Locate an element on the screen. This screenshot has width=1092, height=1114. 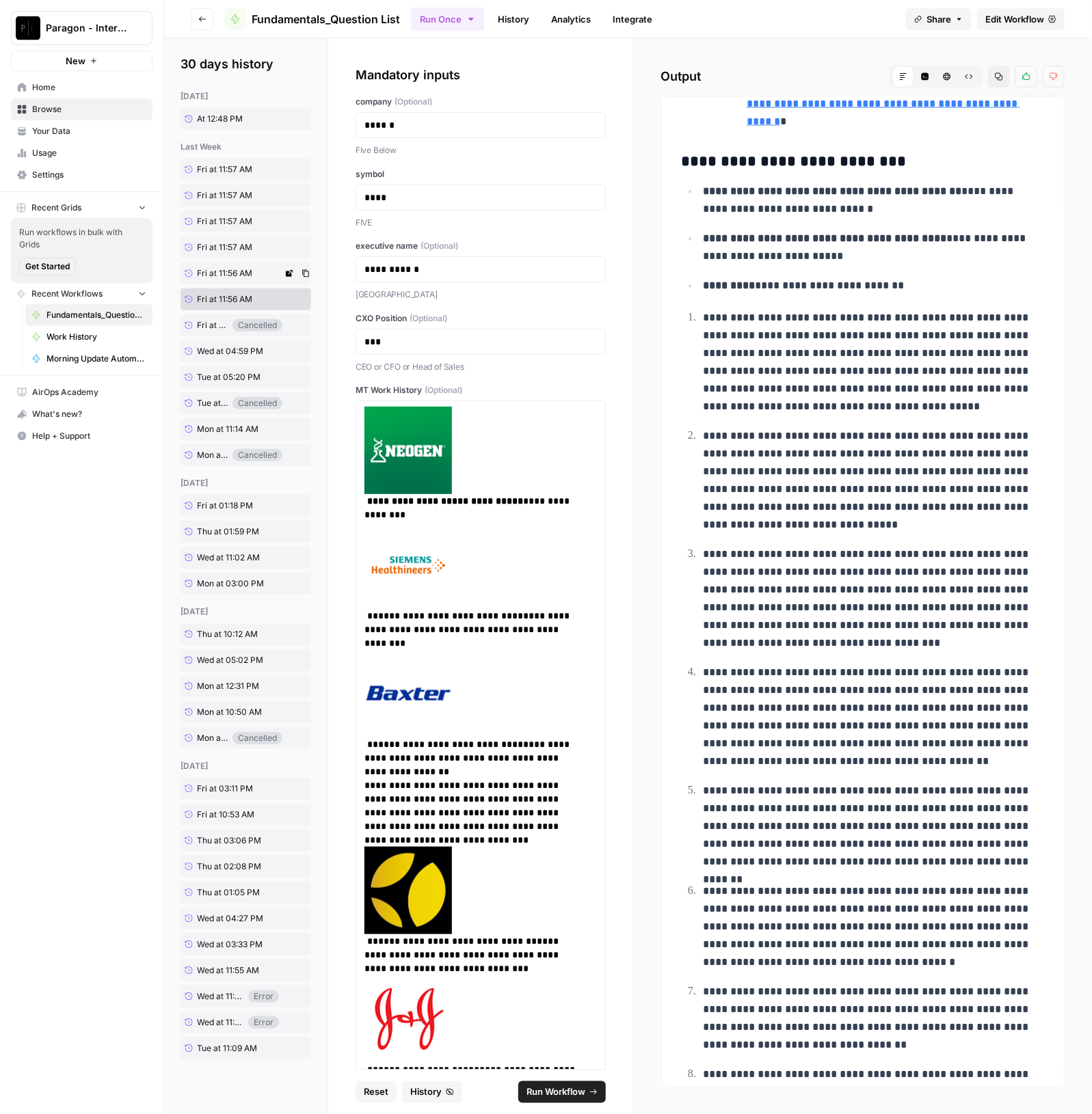
a: History is located at coordinates (514, 19).